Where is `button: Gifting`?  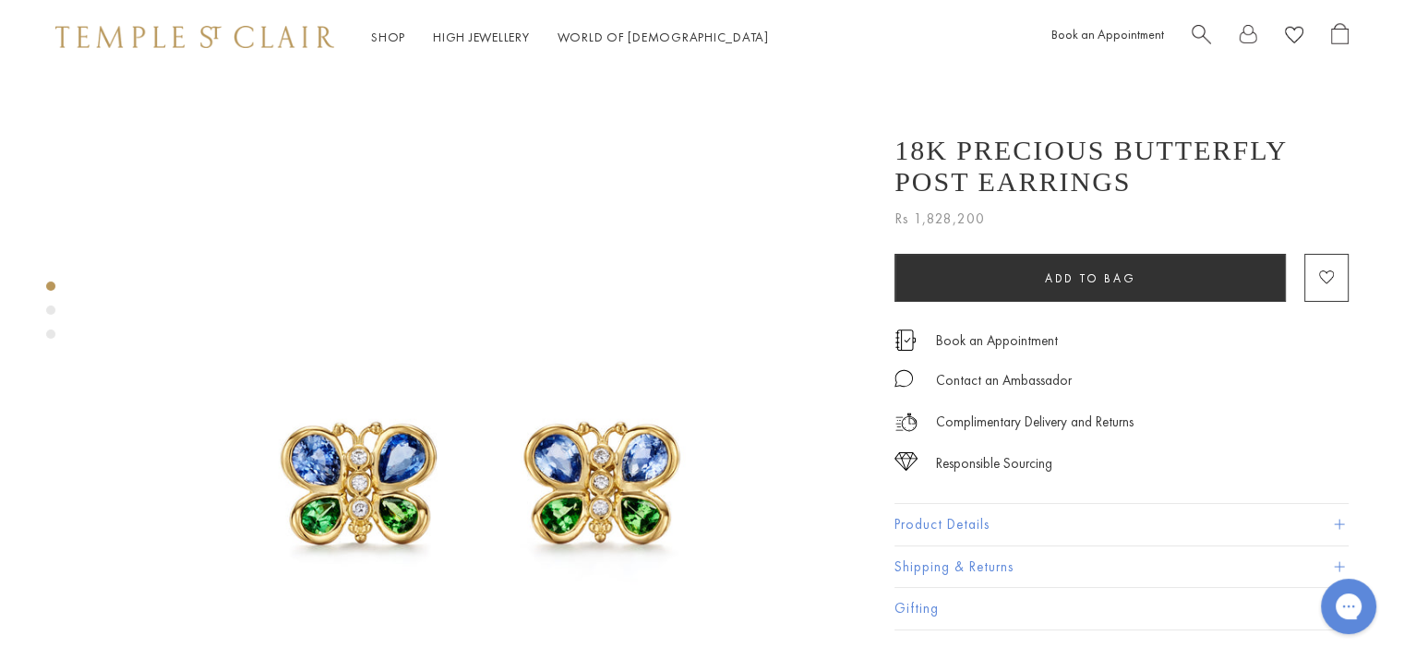 button: Gifting is located at coordinates (1122, 608).